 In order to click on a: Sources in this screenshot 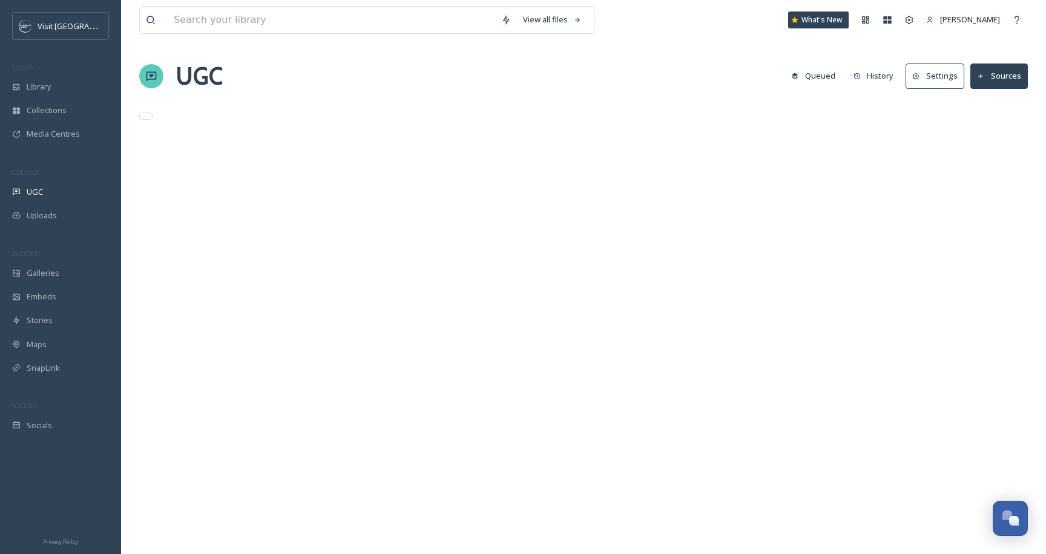, I will do `click(998, 76)`.